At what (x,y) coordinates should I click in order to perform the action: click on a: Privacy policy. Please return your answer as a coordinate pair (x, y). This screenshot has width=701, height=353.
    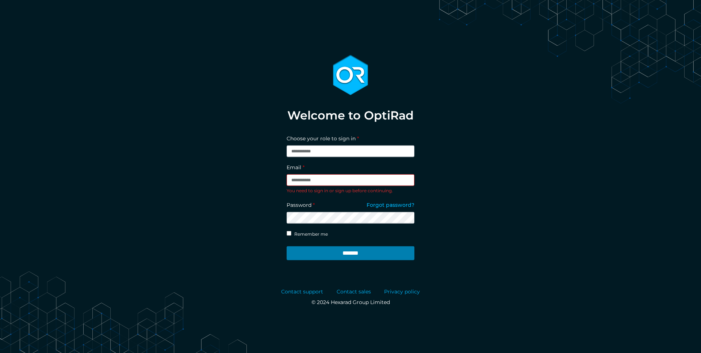
    Looking at the image, I should click on (402, 291).